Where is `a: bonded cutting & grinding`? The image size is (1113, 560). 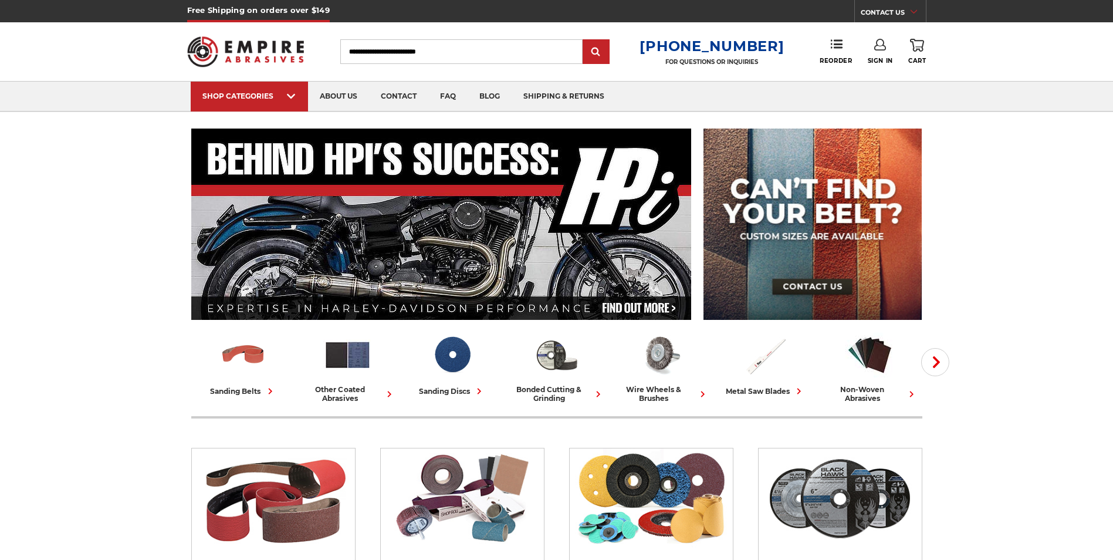 a: bonded cutting & grinding is located at coordinates (557, 366).